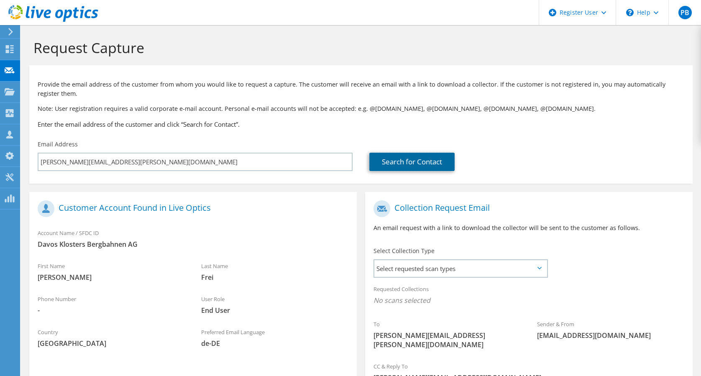 The image size is (701, 376). Describe the element at coordinates (359, 48) in the screenshot. I see `h1: Request Capture` at that location.